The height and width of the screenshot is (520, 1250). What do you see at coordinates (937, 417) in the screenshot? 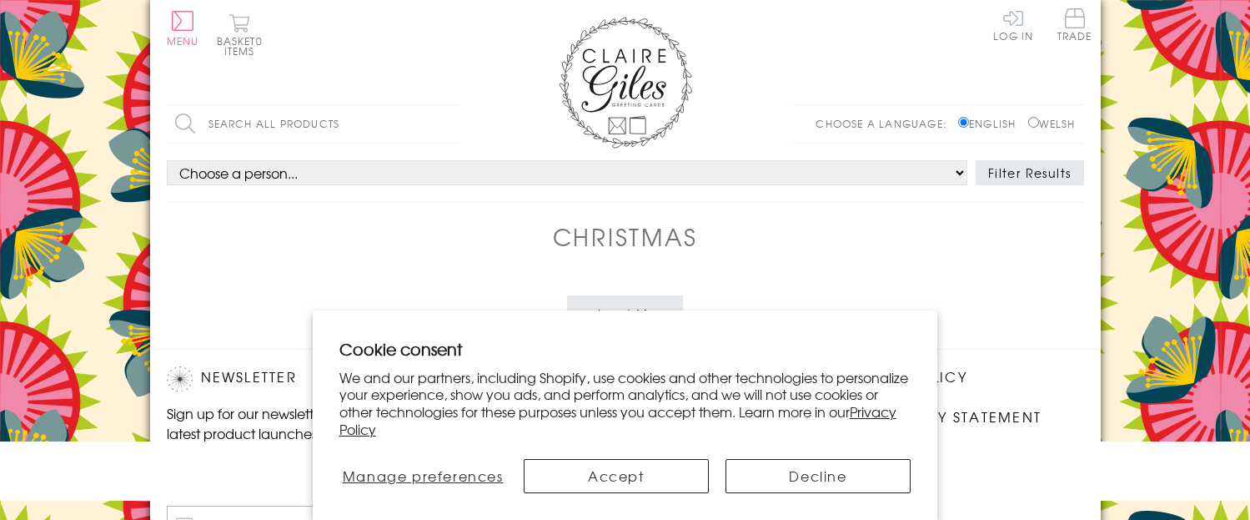
I see `a: Accessibility Statement` at bounding box center [937, 417].